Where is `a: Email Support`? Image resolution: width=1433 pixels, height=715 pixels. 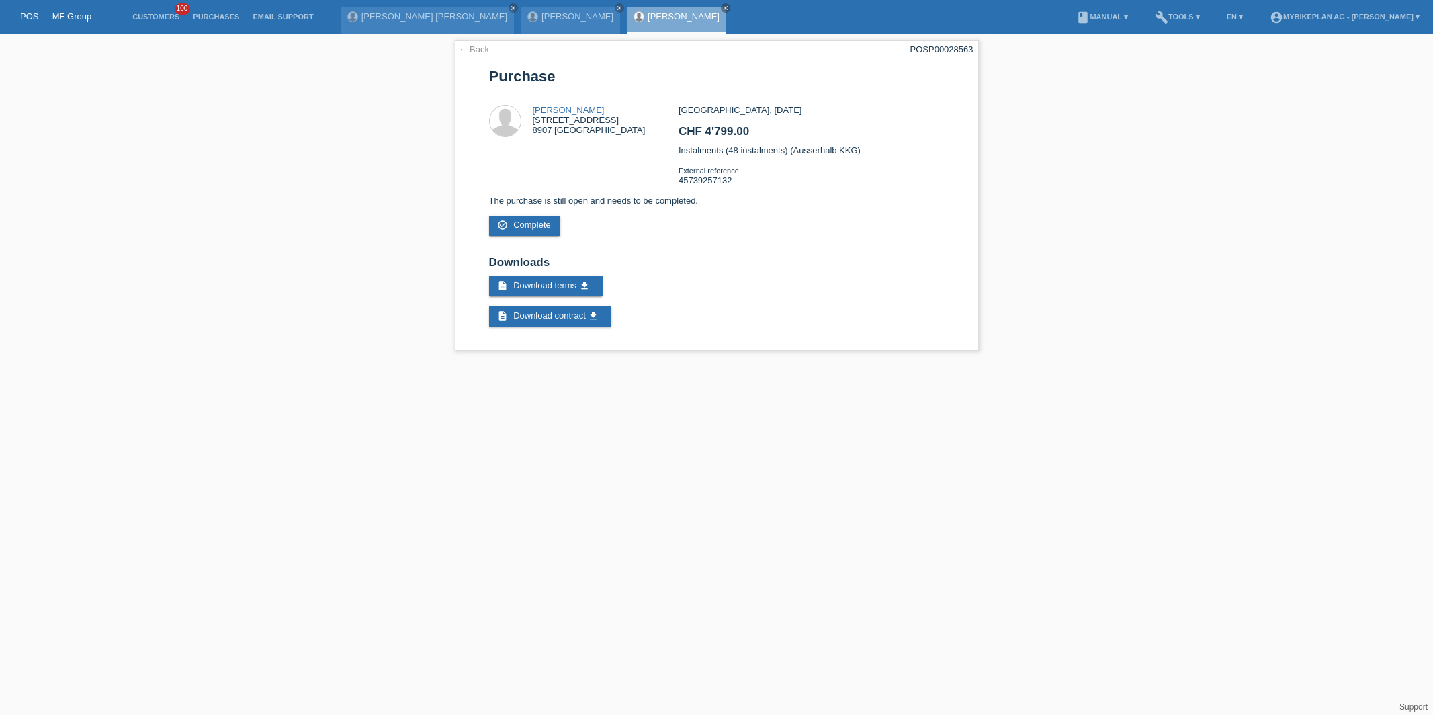
a: Email Support is located at coordinates (283, 17).